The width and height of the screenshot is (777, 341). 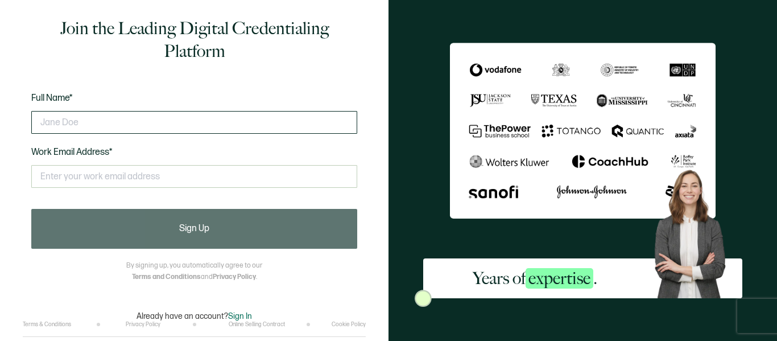 What do you see at coordinates (194, 229) in the screenshot?
I see `span: Sign Up` at bounding box center [194, 229].